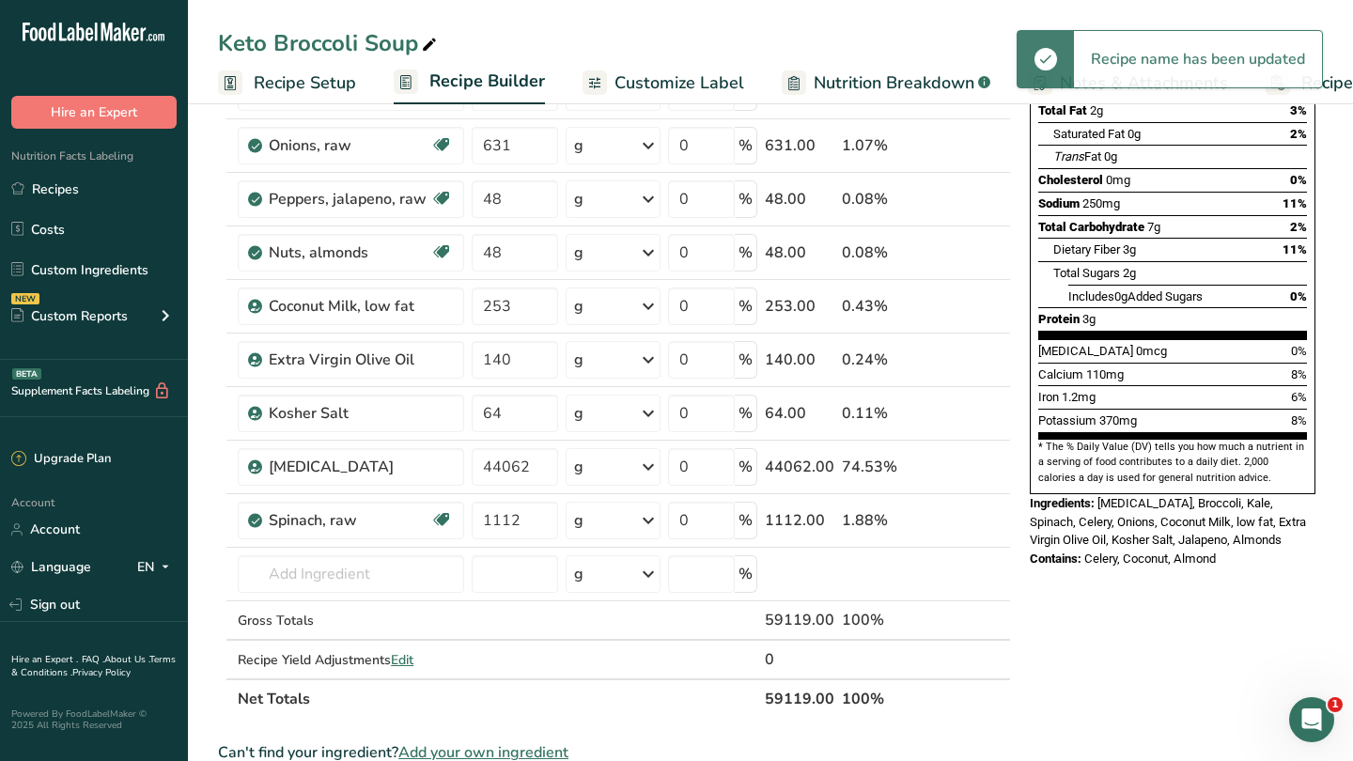  What do you see at coordinates (799, 659) in the screenshot?
I see `div: 0` at bounding box center [799, 659].